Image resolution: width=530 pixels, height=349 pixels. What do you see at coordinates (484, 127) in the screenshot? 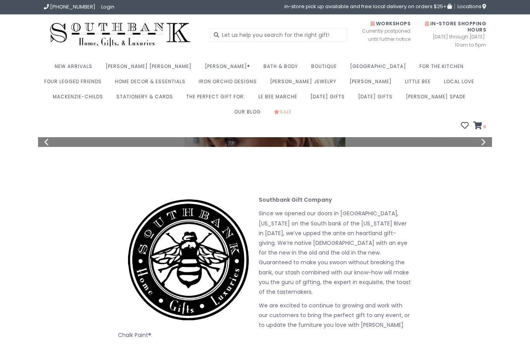
I see `span: 0` at bounding box center [484, 127].